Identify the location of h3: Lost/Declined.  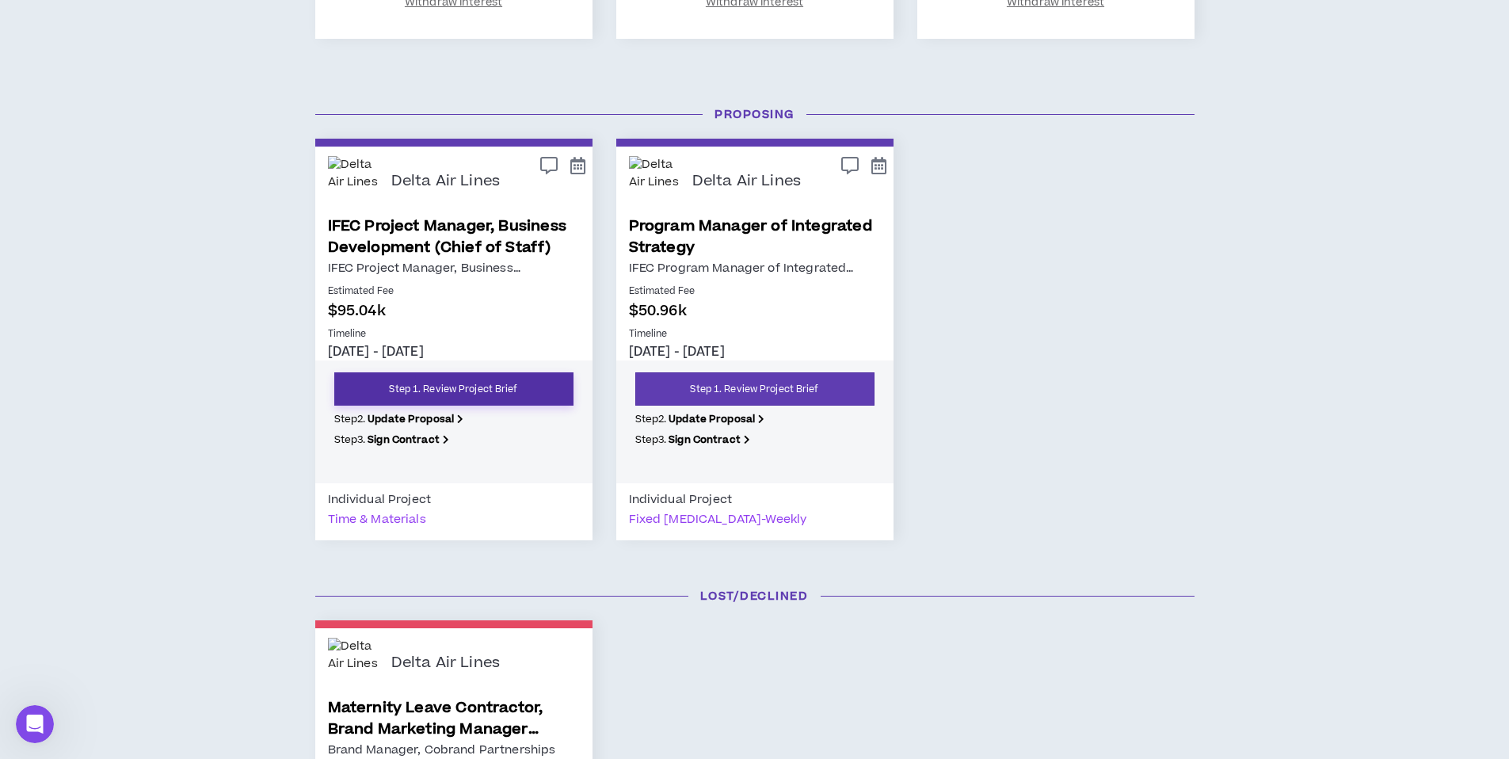
(755, 596).